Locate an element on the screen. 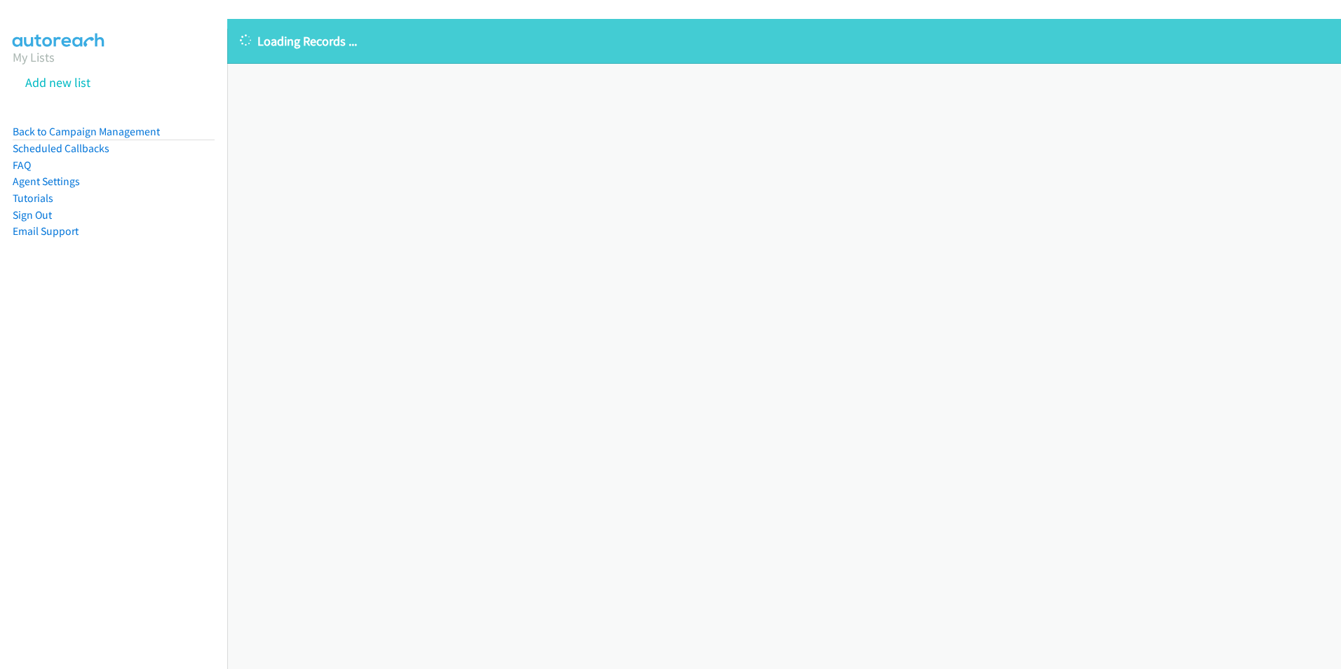  a: Back to Campaign Management is located at coordinates (86, 131).